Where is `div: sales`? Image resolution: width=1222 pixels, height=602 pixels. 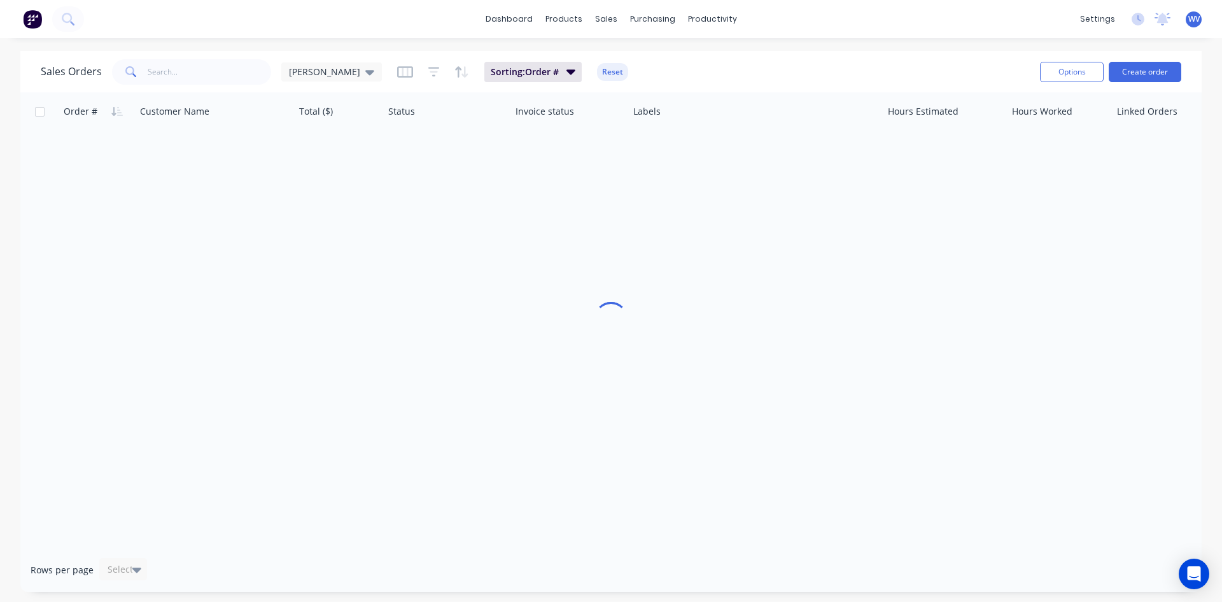
div: sales is located at coordinates (606, 19).